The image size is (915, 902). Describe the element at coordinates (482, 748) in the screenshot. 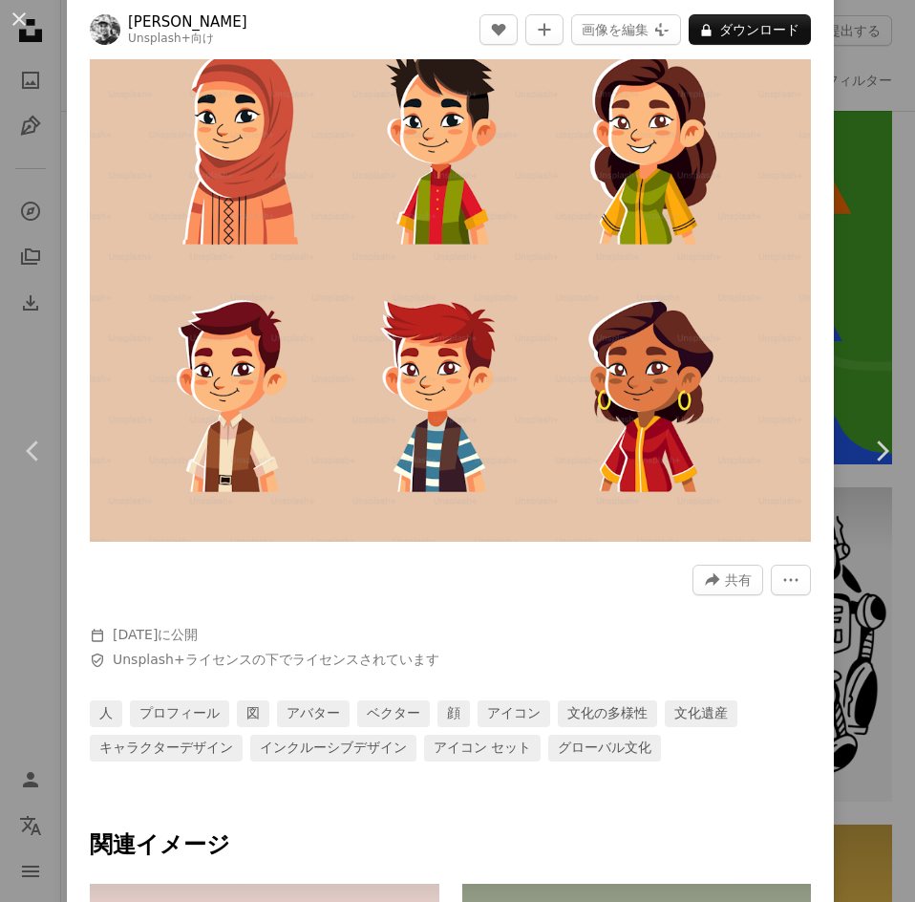

I see `a: アイコン セット` at that location.